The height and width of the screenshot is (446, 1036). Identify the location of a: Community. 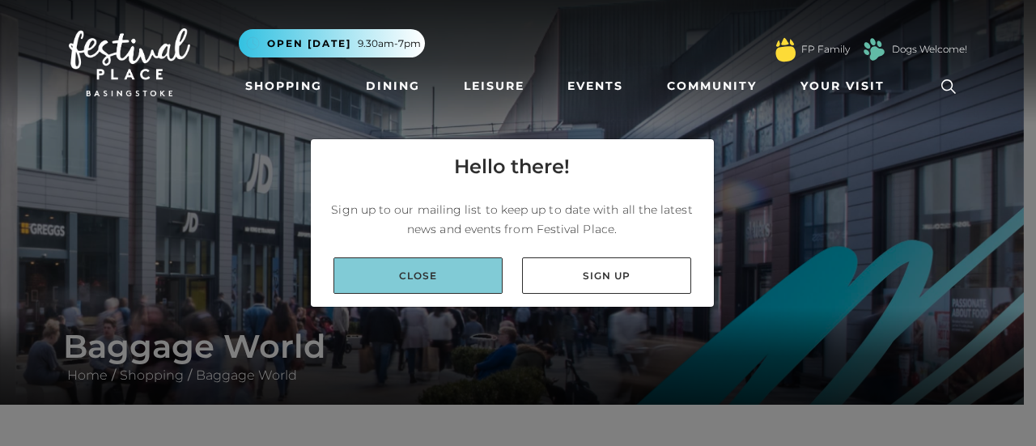
(712, 86).